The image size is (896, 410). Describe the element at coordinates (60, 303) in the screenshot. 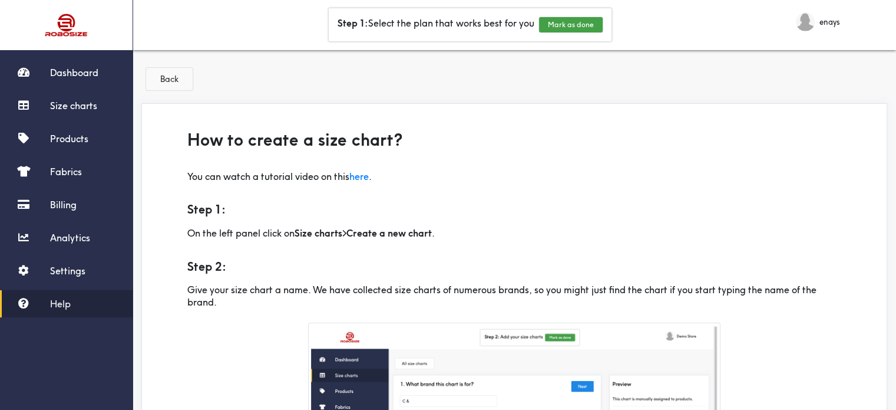

I see `span: Help` at that location.